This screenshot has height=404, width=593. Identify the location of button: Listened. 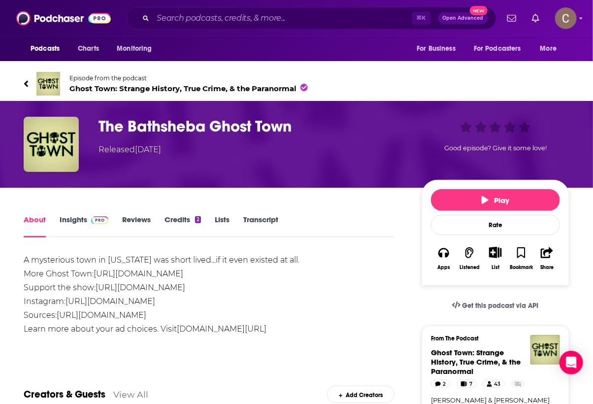
(469, 258).